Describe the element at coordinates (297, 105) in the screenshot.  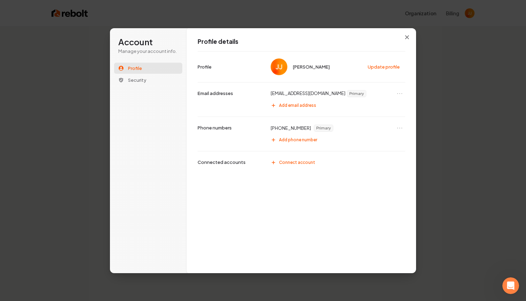
I see `span: Add email address` at that location.